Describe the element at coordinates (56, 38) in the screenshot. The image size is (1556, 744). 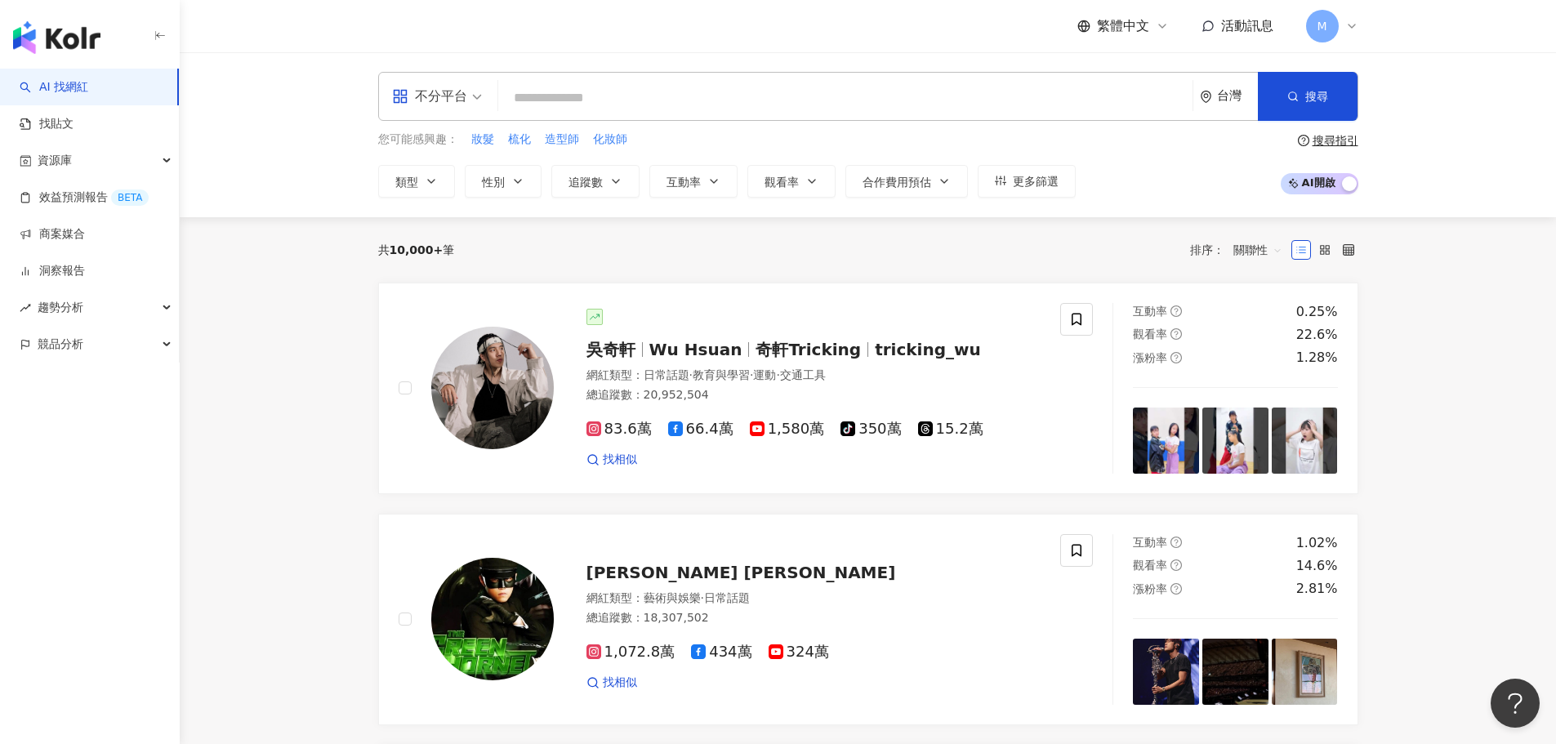
I see `img: logo` at that location.